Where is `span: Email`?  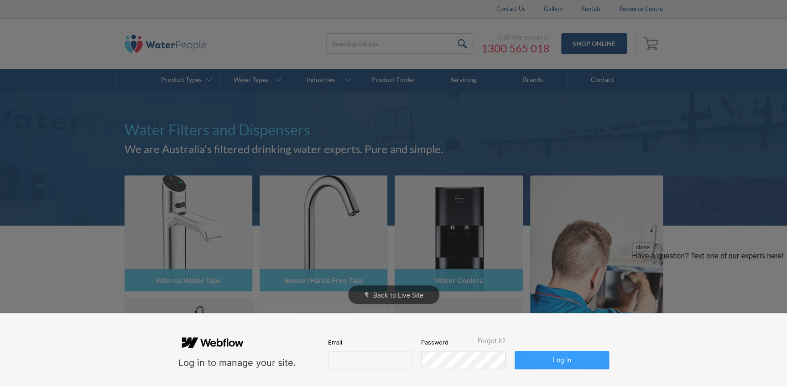
span: Email is located at coordinates (335, 342).